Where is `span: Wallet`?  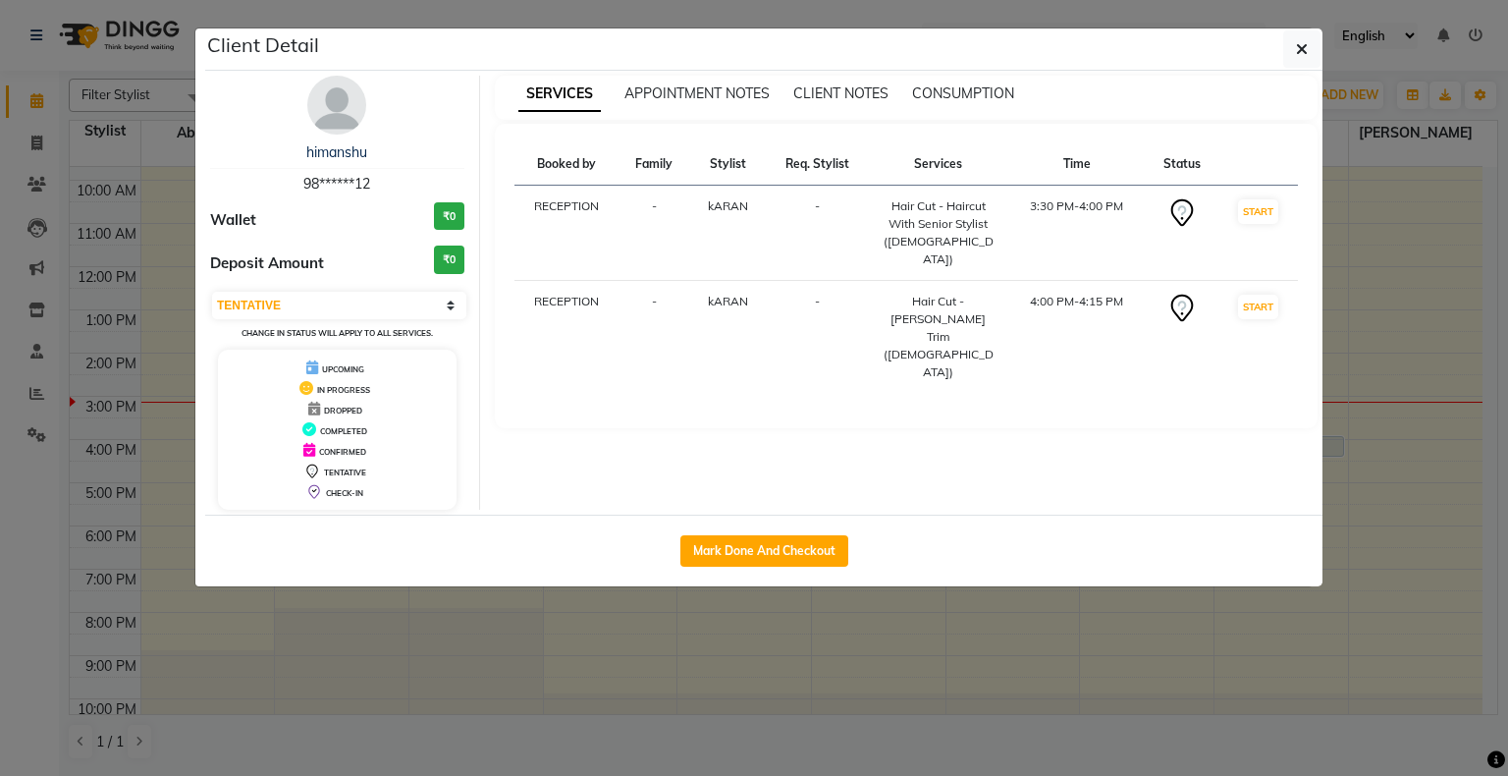
span: Wallet is located at coordinates (233, 220).